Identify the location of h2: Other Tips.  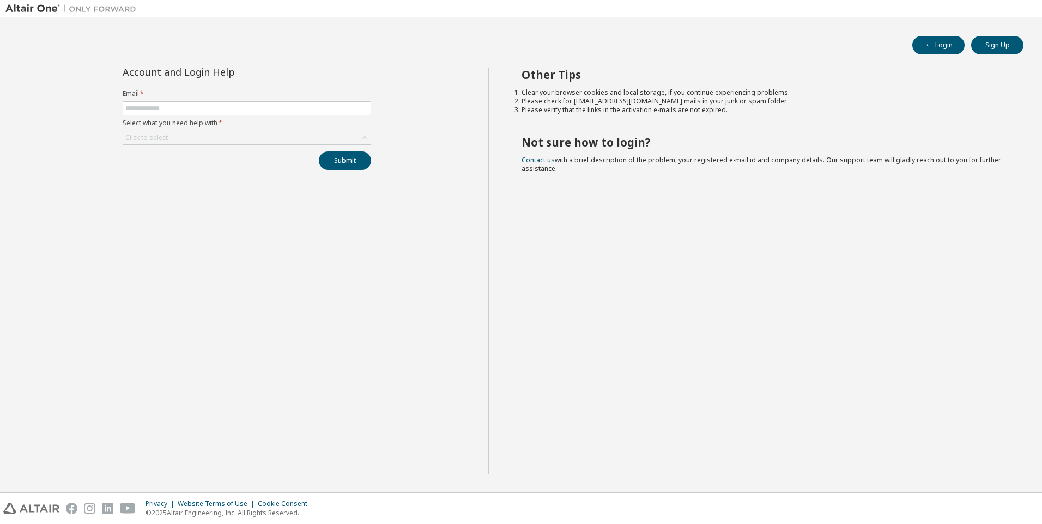
(763, 75).